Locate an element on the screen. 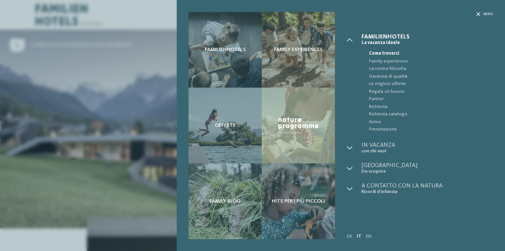 The height and width of the screenshot is (251, 505). span: Arrivo is located at coordinates (431, 122).